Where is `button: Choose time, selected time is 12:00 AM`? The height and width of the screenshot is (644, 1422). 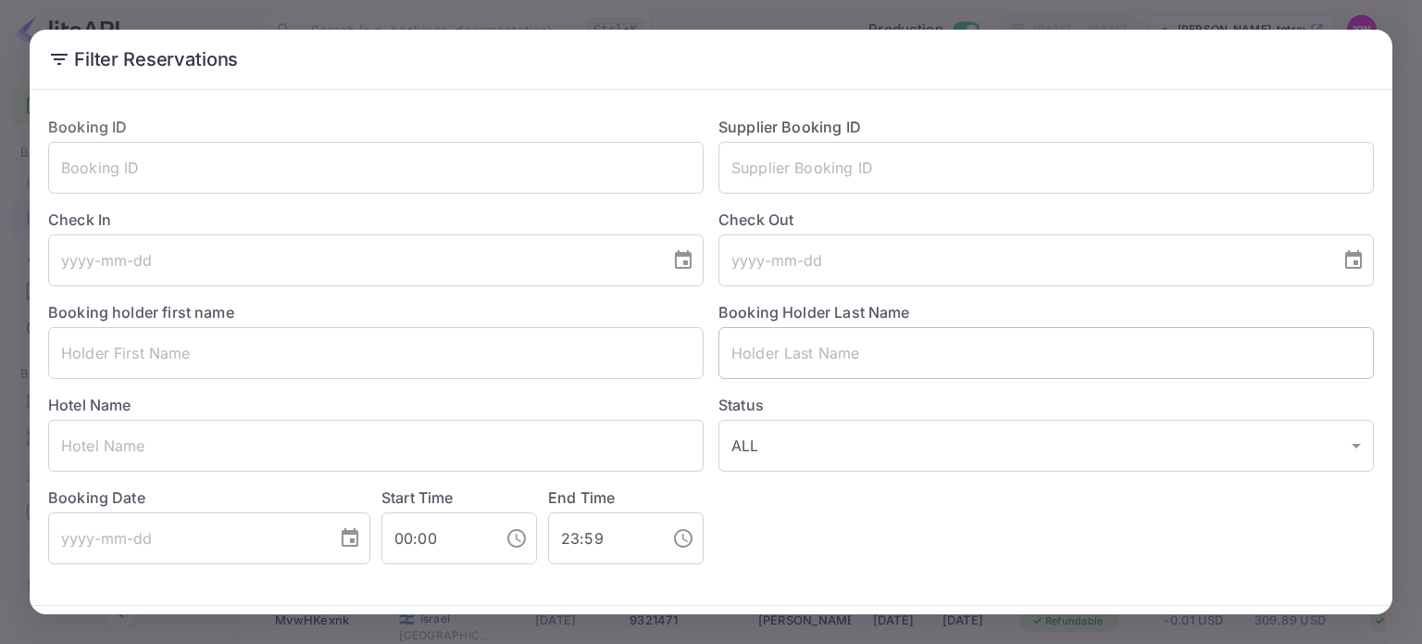
button: Choose time, selected time is 12:00 AM is located at coordinates (517, 538).